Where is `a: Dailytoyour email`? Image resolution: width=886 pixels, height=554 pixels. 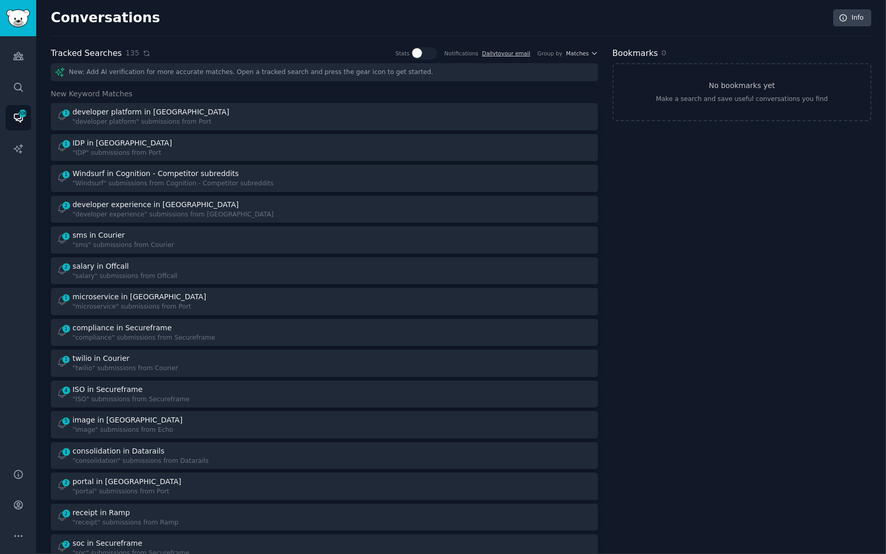 a: Dailytoyour email is located at coordinates (506, 53).